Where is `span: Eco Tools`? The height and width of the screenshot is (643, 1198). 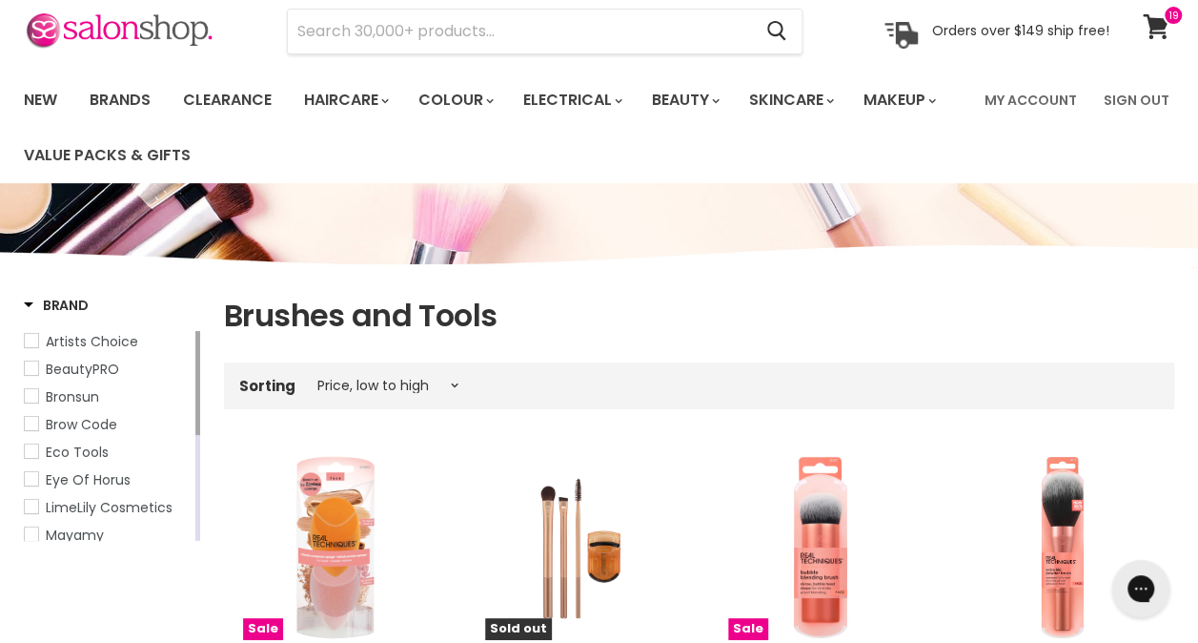
span: Eco Tools is located at coordinates (77, 452).